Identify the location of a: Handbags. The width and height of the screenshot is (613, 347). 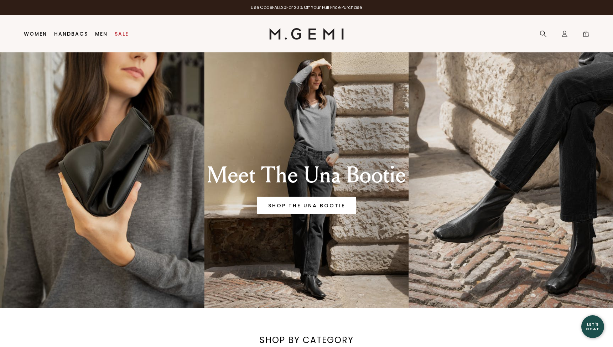
(71, 34).